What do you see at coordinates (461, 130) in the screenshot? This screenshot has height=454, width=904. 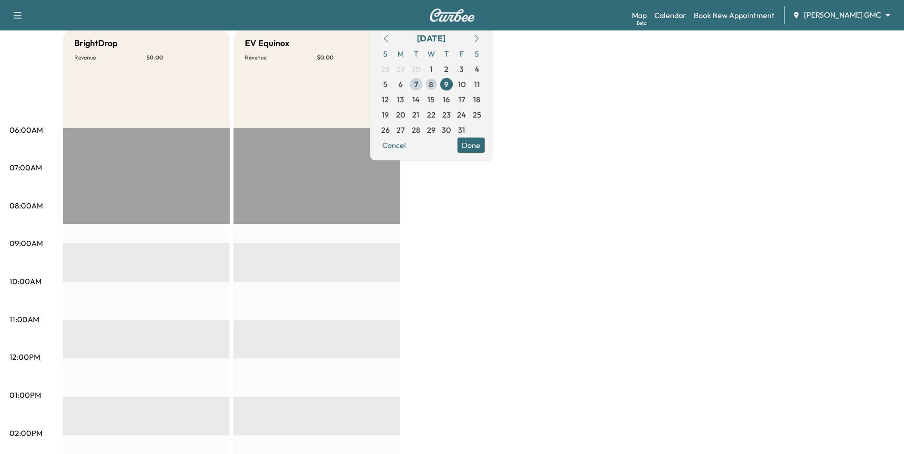 I see `span: 31` at bounding box center [461, 130].